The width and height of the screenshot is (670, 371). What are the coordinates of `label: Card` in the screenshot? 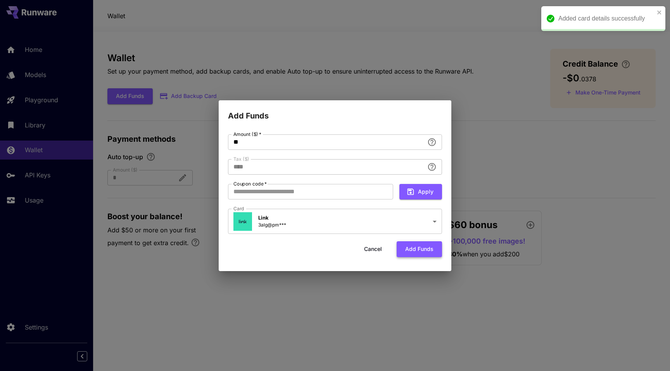 It's located at (239, 209).